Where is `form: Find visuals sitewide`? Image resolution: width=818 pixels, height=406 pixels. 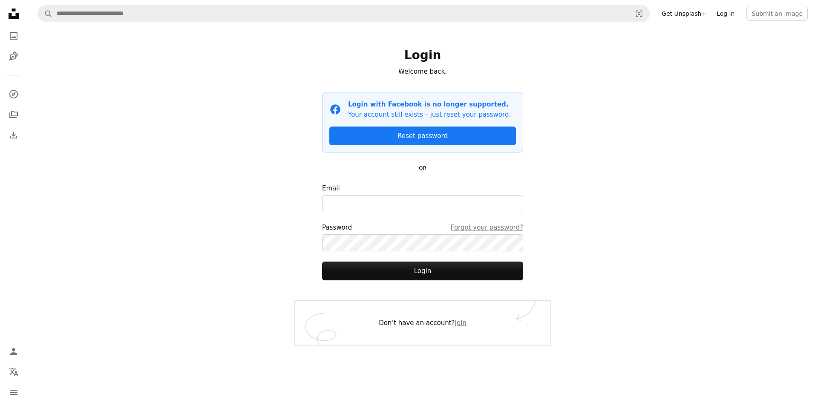
form: Find visuals sitewide is located at coordinates (343, 14).